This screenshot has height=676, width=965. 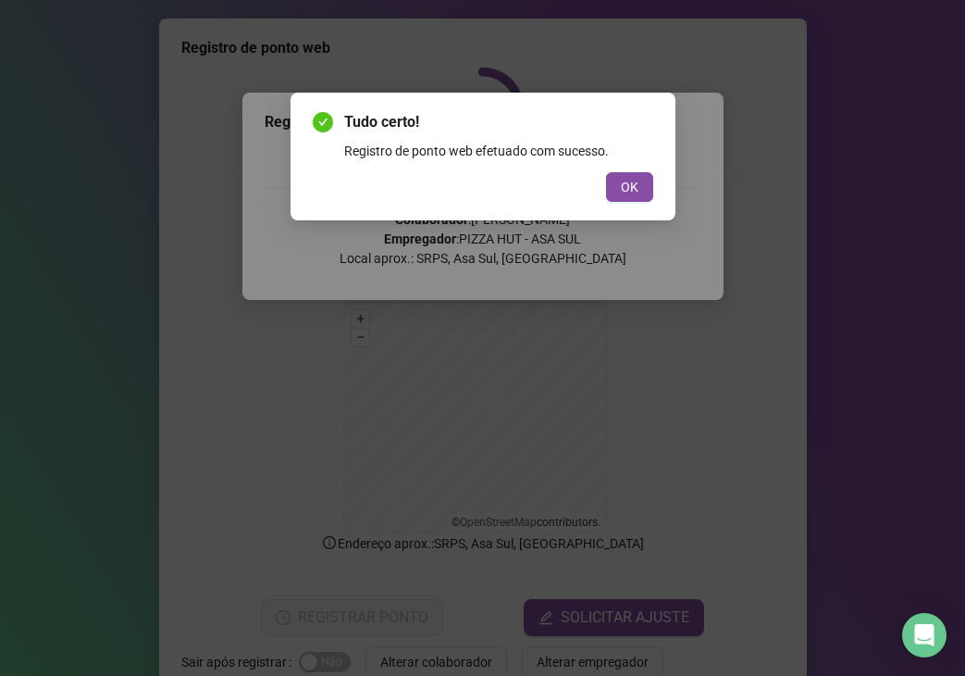 What do you see at coordinates (629, 187) in the screenshot?
I see `button: OK` at bounding box center [629, 187].